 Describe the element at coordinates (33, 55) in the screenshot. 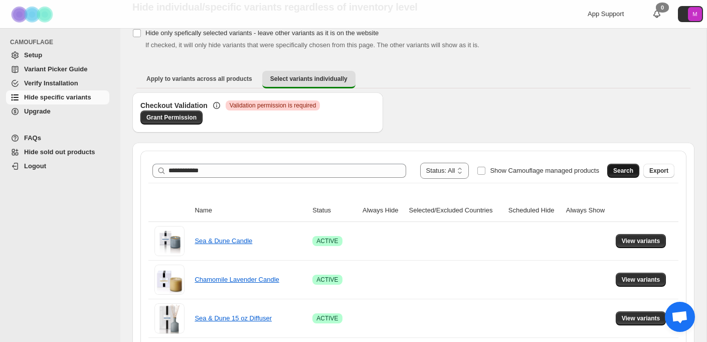

I see `span: Setup` at that location.